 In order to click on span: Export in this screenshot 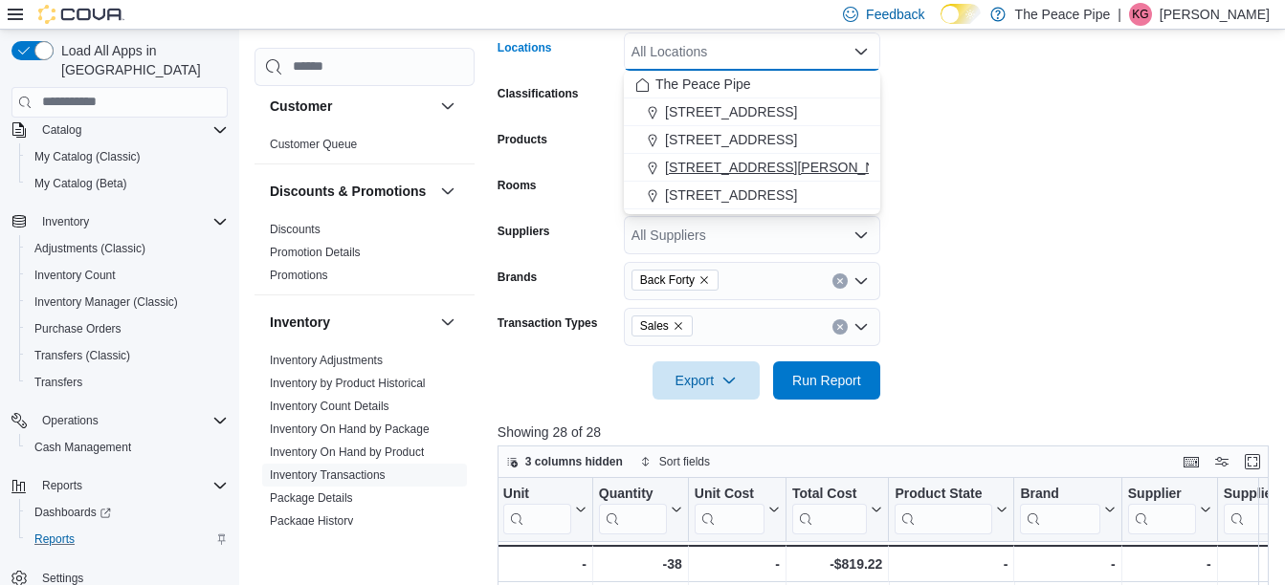, I will do `click(706, 381)`.